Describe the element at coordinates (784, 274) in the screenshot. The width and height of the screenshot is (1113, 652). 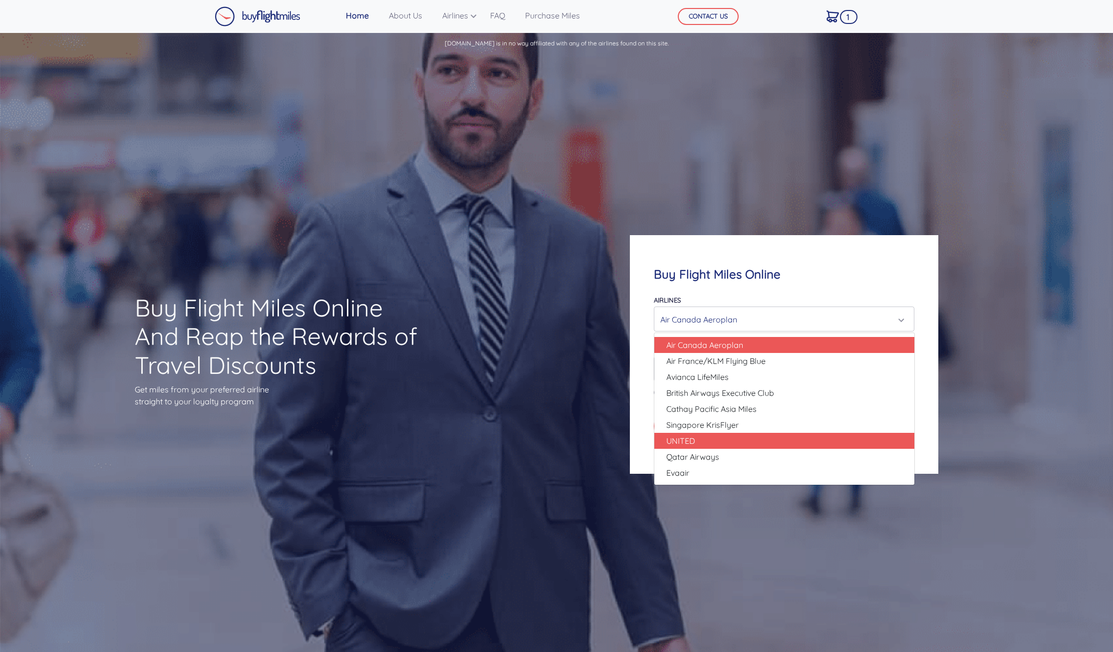
I see `h4: Buy Flight Miles Online` at that location.